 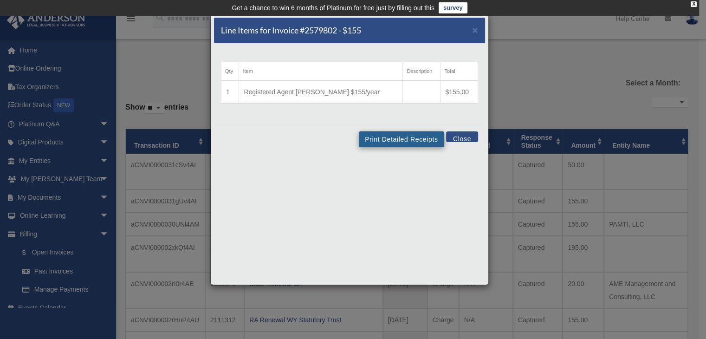 I want to click on th: Description, so click(x=421, y=71).